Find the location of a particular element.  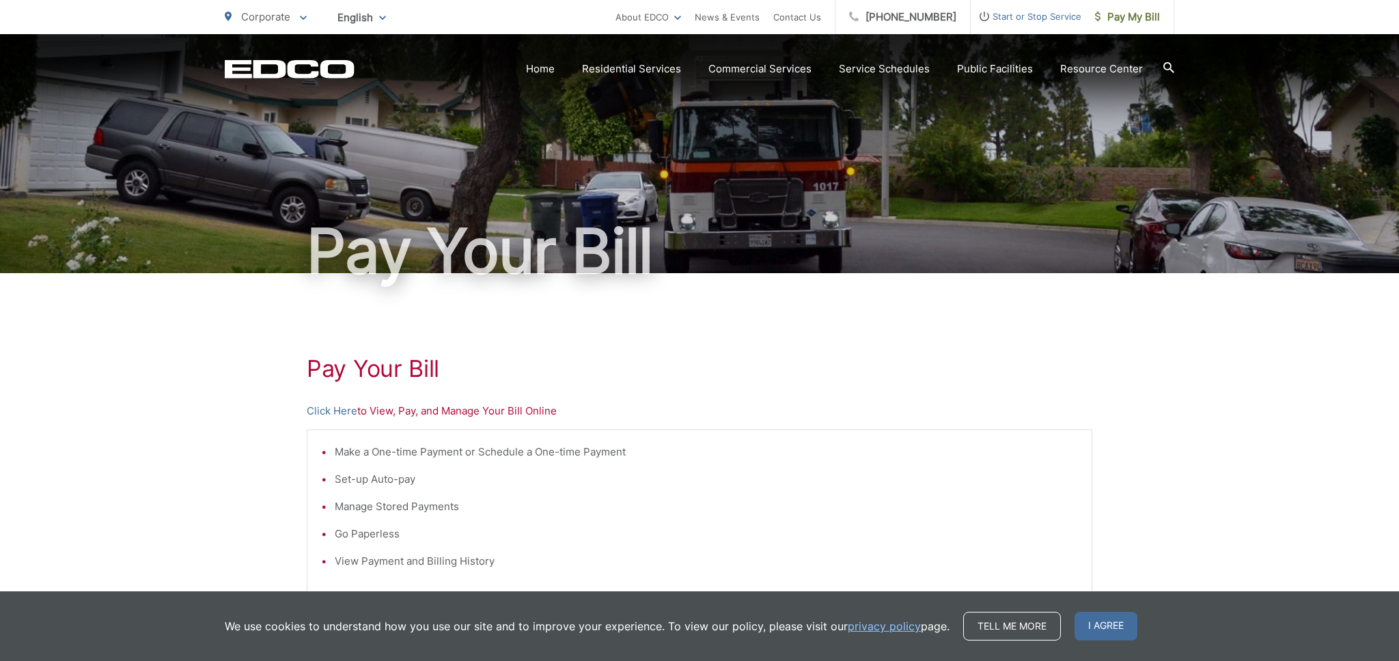

p: to View, Pay, and Manage Your Bill Online is located at coordinates (699, 411).